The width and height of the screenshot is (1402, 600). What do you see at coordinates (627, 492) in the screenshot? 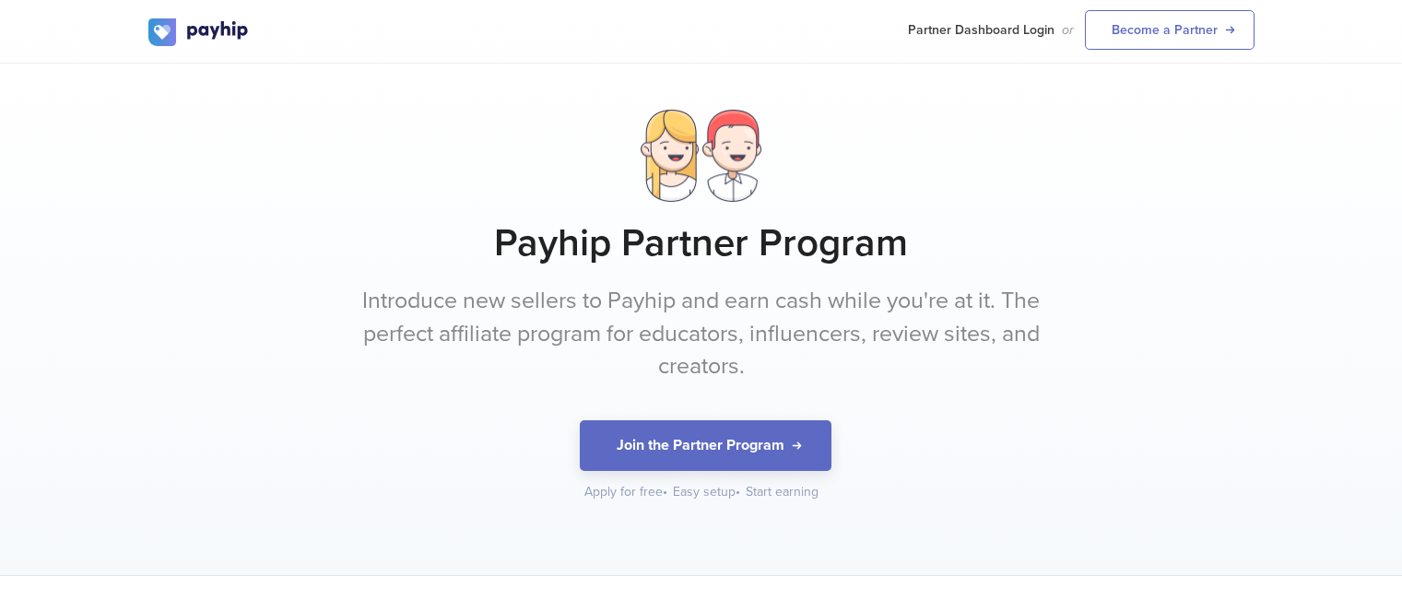
I see `div: Apply for free` at bounding box center [627, 492].